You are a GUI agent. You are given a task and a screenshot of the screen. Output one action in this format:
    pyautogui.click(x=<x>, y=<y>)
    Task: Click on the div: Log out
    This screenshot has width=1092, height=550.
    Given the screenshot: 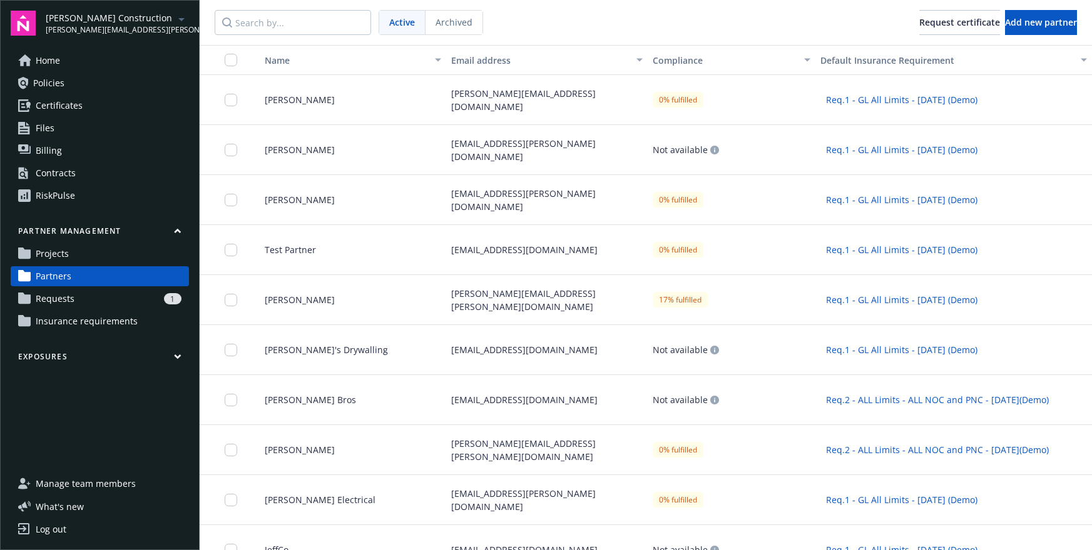 What is the action you would take?
    pyautogui.click(x=51, y=530)
    